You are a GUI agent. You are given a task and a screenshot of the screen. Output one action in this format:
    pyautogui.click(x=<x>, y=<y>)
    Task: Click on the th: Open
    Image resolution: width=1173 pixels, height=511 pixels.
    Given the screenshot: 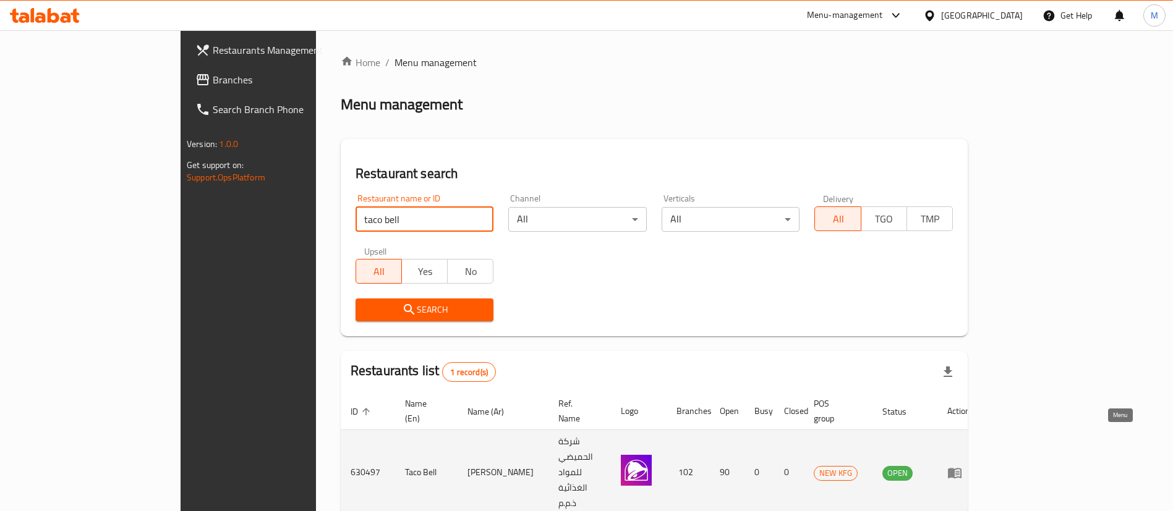 What is the action you would take?
    pyautogui.click(x=727, y=411)
    